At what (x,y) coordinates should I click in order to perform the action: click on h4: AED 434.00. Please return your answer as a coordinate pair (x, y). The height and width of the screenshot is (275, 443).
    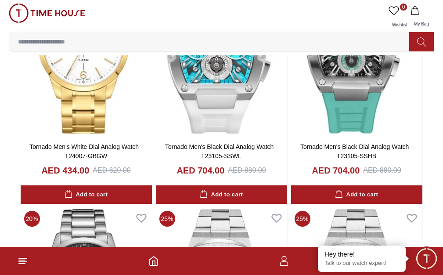
    Looking at the image, I should click on (65, 170).